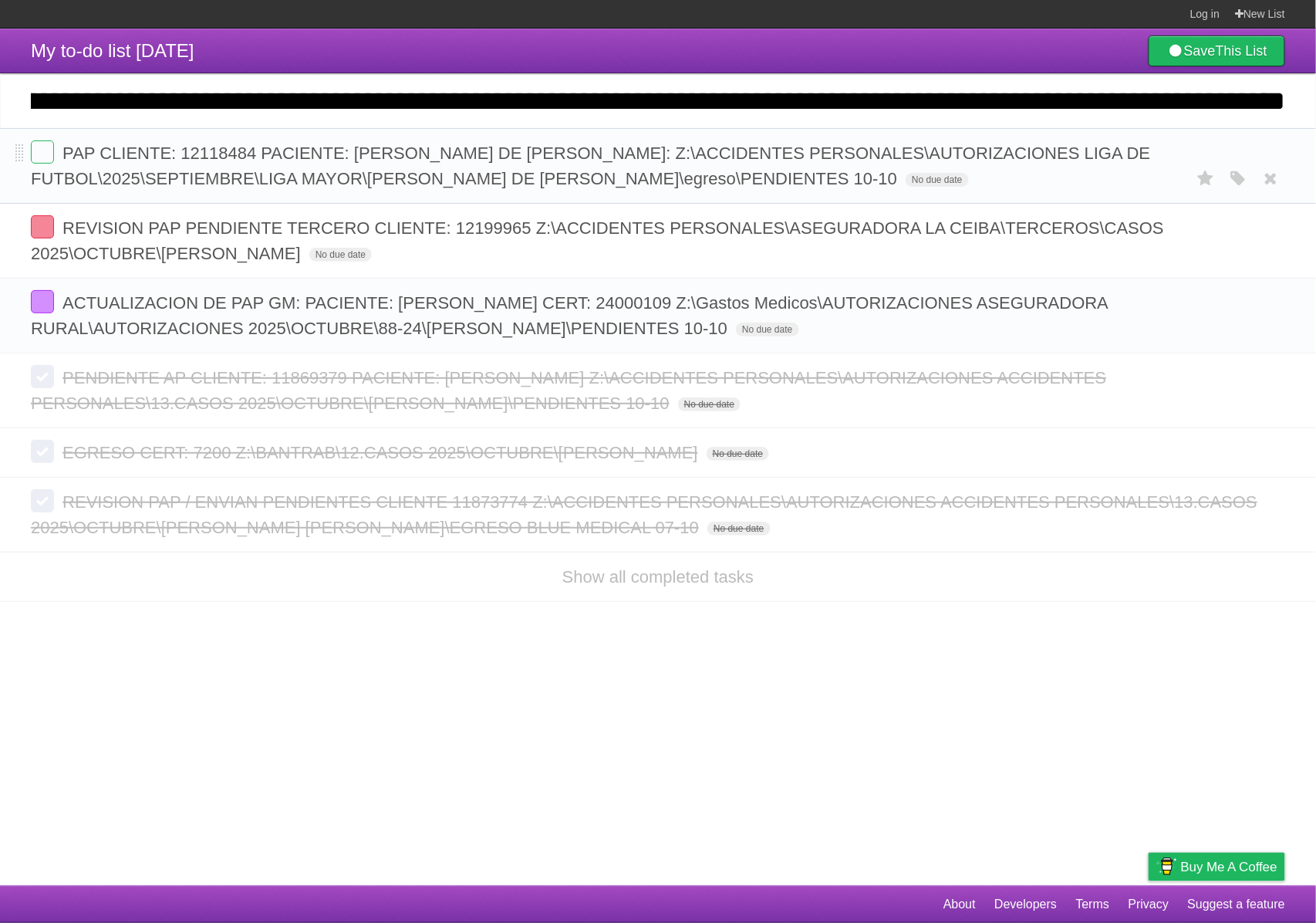  I want to click on span: REVISION PAP PENDIENTE TERCERO CLIENTE: 12199965 Z:\ACCIDENTES PERSONALES\ASEGURADORA LA CEIBA\TE..., so click(597, 241).